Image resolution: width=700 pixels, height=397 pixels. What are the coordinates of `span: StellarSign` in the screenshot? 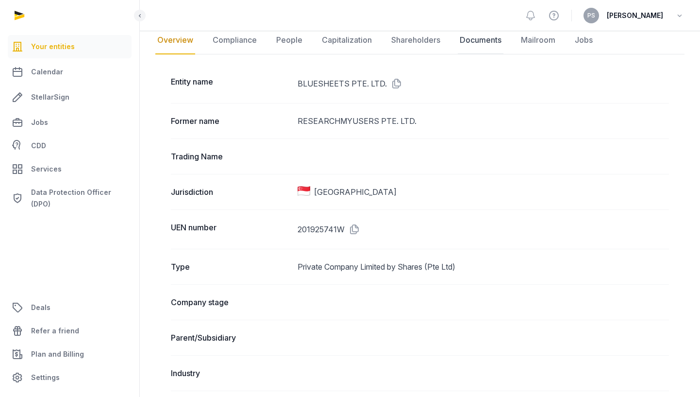 It's located at (50, 97).